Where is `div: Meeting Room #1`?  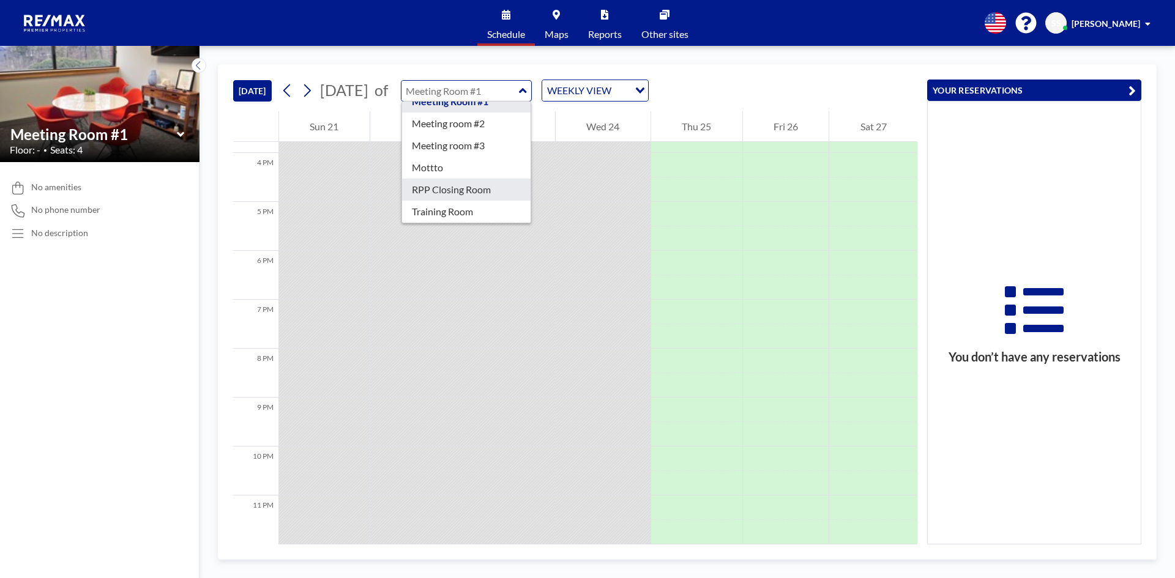
div: Meeting Room #1 is located at coordinates (466, 102).